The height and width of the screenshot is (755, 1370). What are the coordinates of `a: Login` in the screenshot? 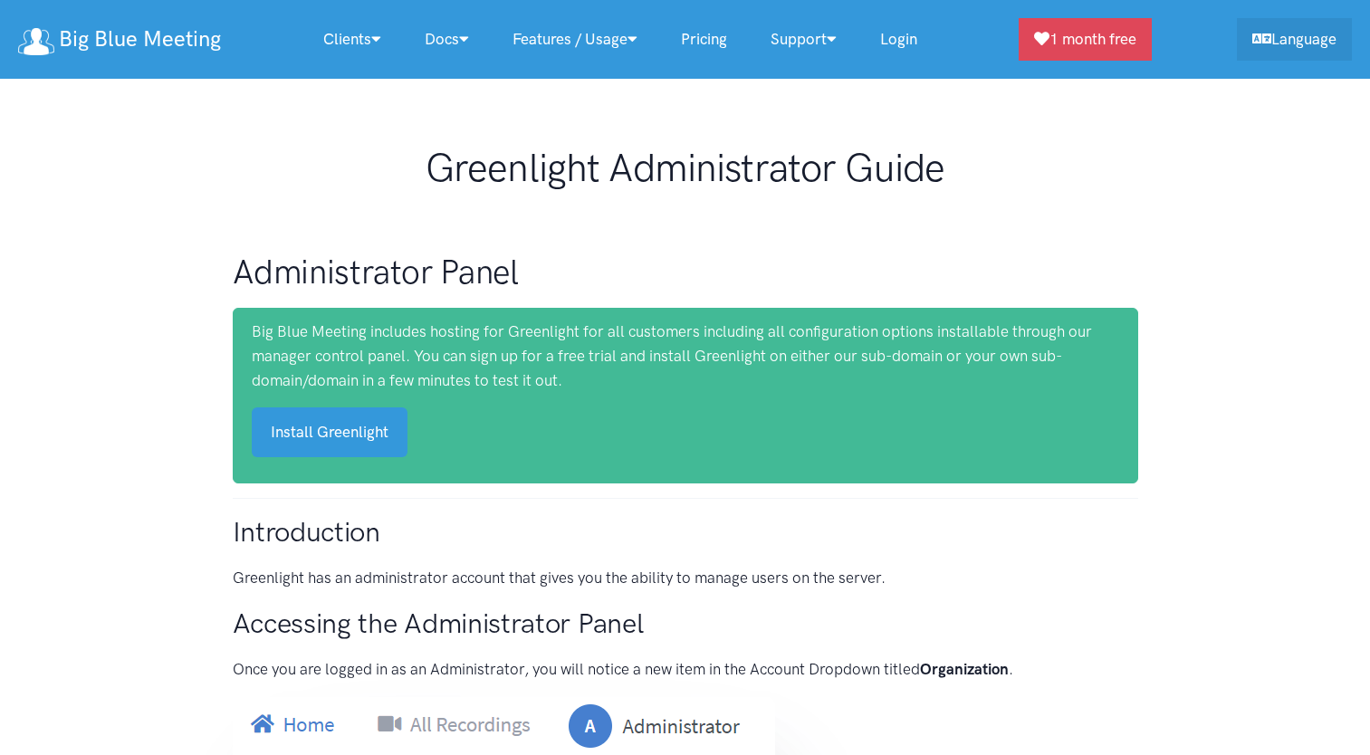 It's located at (898, 39).